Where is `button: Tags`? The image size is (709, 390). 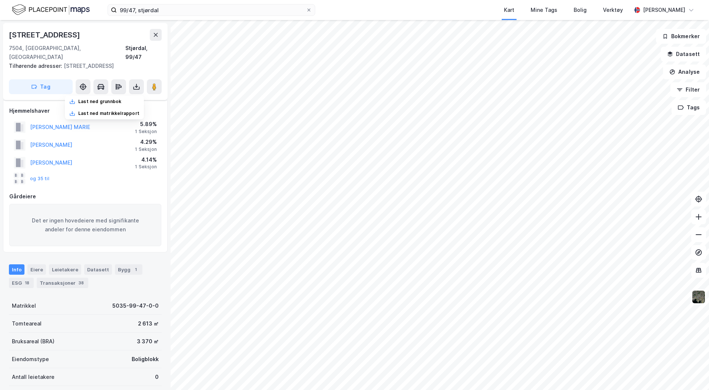
button: Tags is located at coordinates (689, 108).